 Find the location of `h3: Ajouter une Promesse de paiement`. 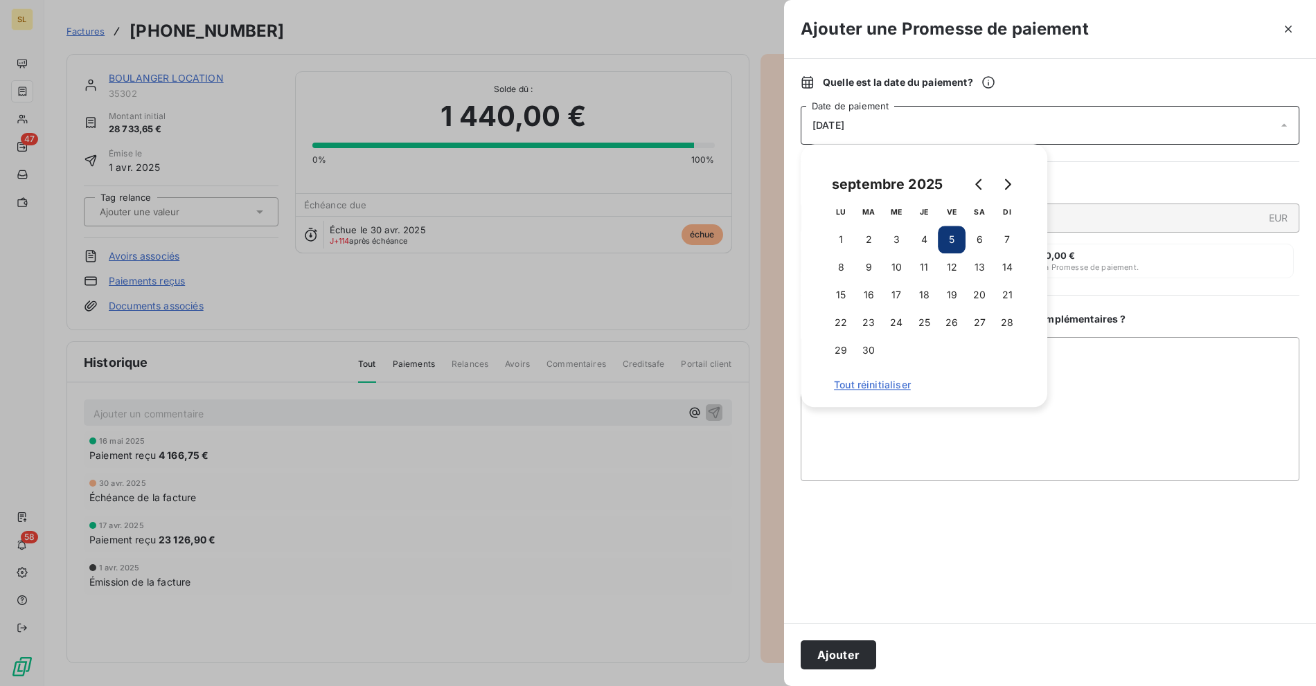

h3: Ajouter une Promesse de paiement is located at coordinates (945, 29).